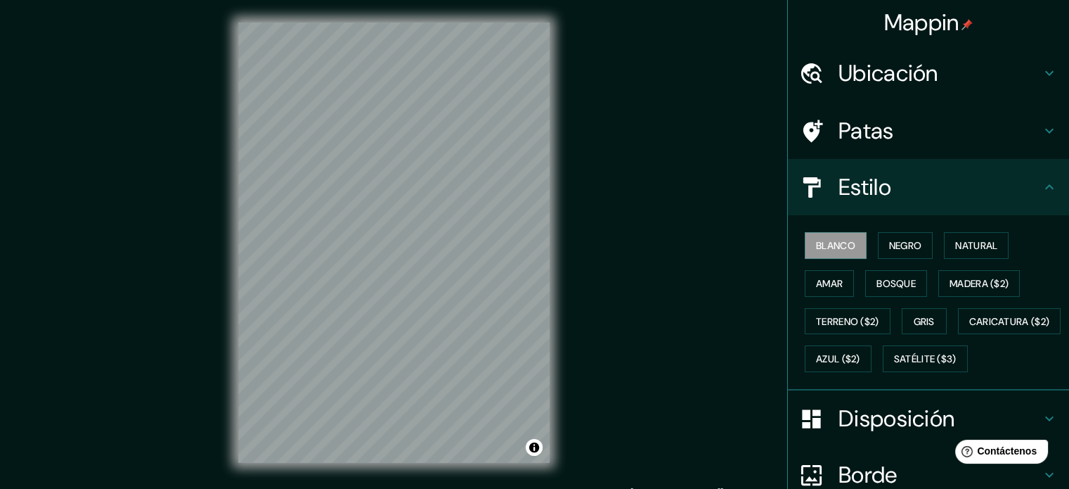 Image resolution: width=1069 pixels, height=489 pixels. What do you see at coordinates (829, 283) in the screenshot?
I see `font: Amar` at bounding box center [829, 283].